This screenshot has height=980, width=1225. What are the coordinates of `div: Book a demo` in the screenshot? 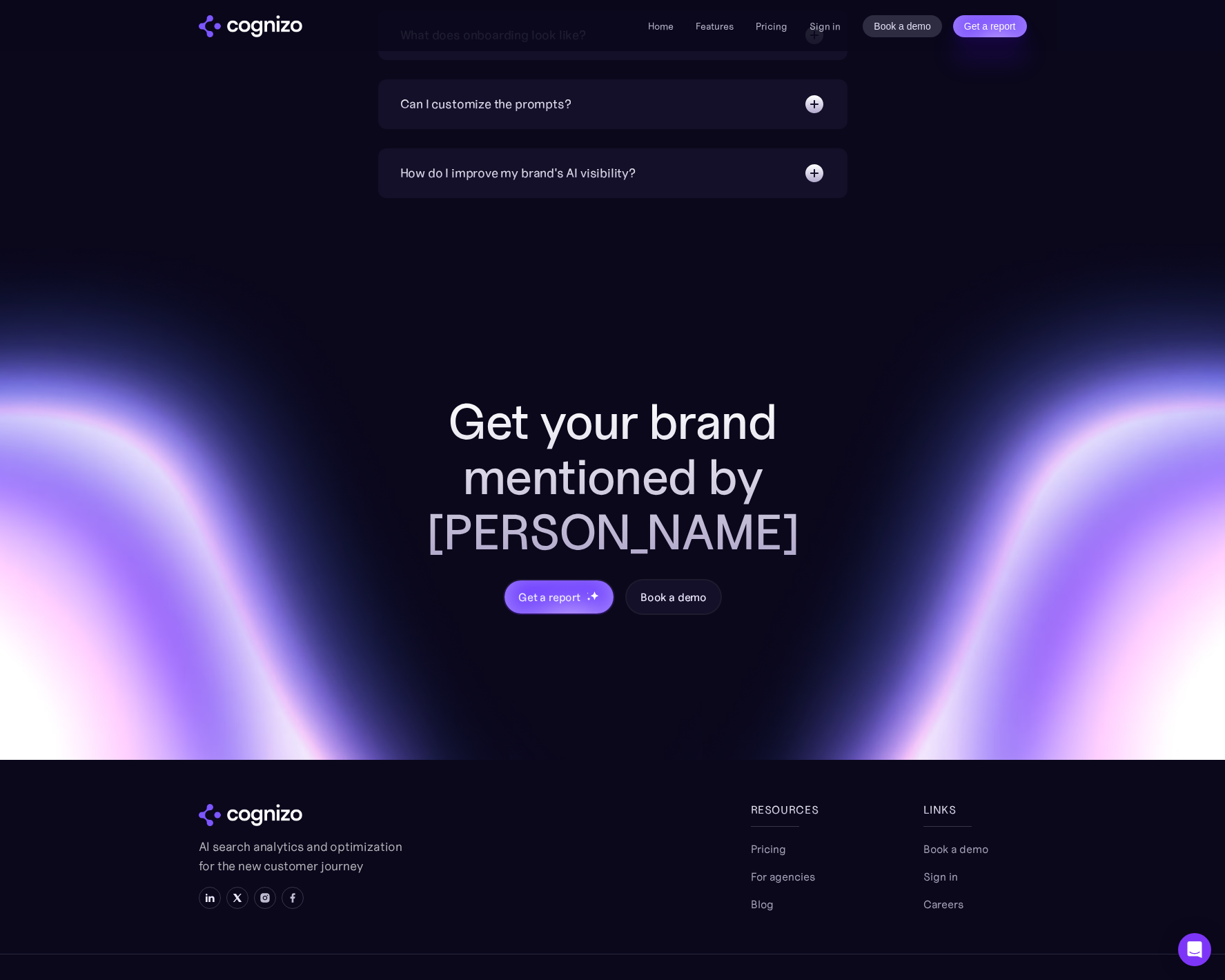 It's located at (673, 597).